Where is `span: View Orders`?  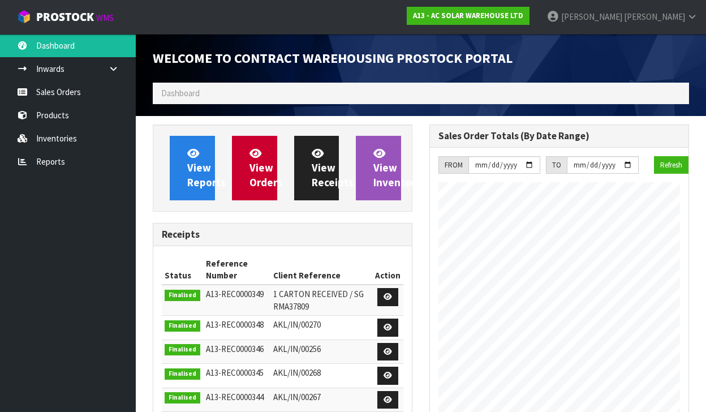 span: View Orders is located at coordinates (266, 167).